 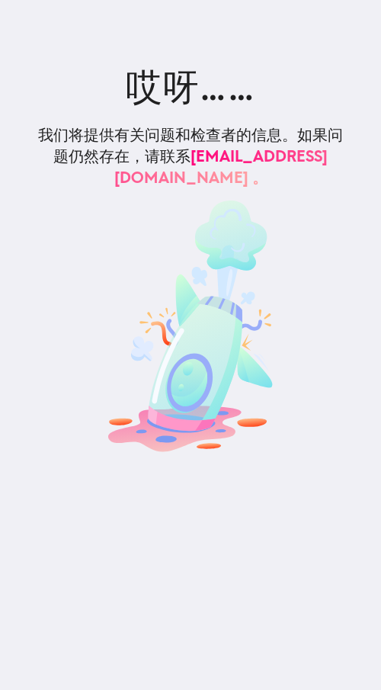 I want to click on font: 我们将提供有关问题和检查者的信息。, so click(x=168, y=134).